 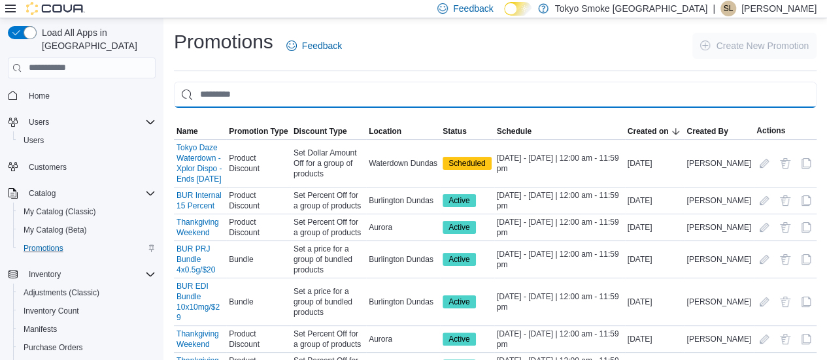 I want to click on button: Promotions, so click(x=87, y=248).